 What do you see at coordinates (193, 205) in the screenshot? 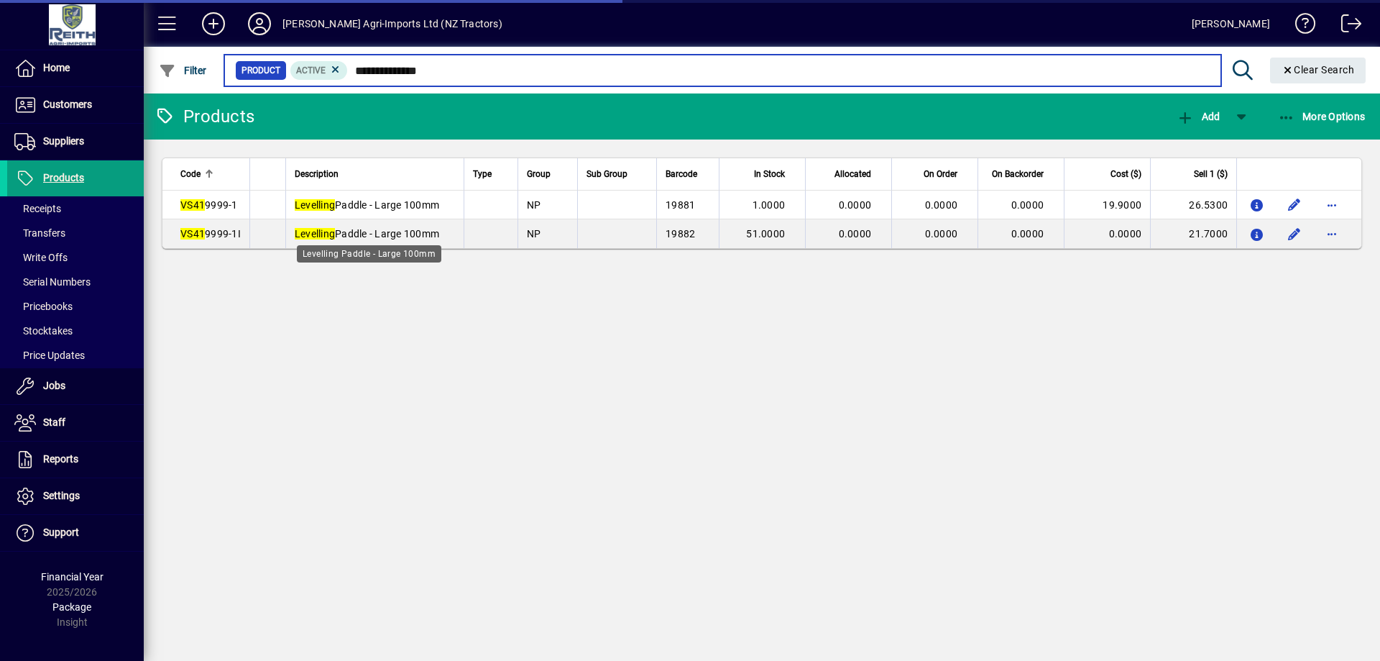
I see `em: VS41` at bounding box center [193, 205].